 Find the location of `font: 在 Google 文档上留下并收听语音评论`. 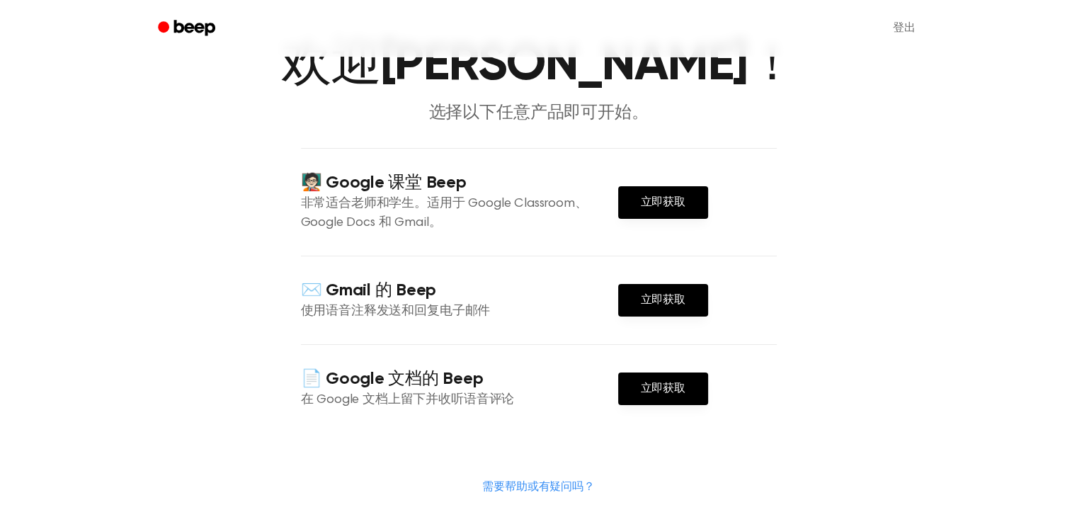

font: 在 Google 文档上留下并收听语音评论 is located at coordinates (408, 400).